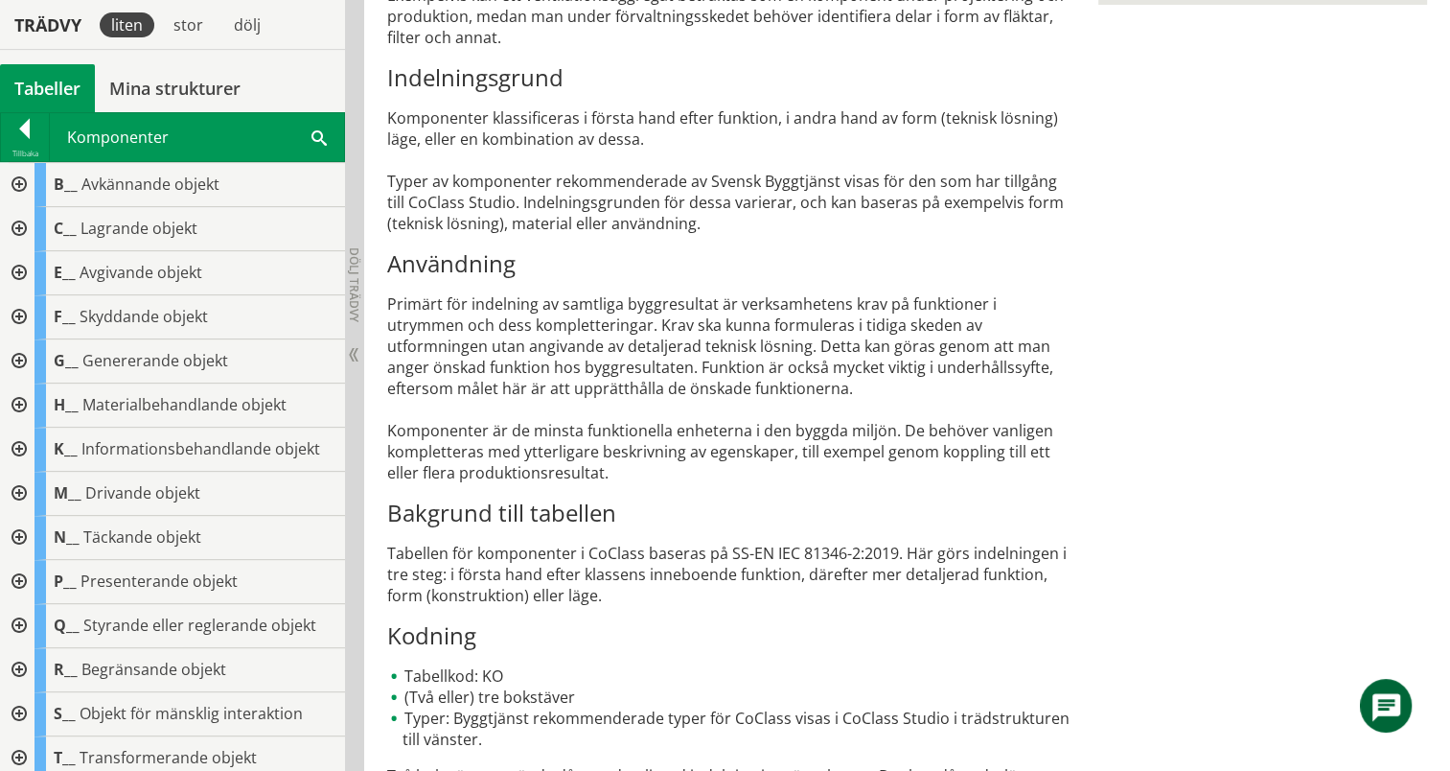  What do you see at coordinates (247, 25) in the screenshot?
I see `div: dölj` at bounding box center [247, 25].